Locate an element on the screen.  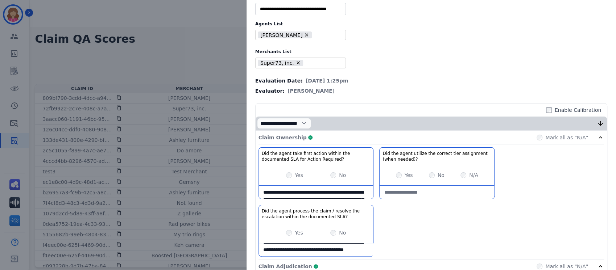
button: Remove Super73, inc. is located at coordinates (298, 63).